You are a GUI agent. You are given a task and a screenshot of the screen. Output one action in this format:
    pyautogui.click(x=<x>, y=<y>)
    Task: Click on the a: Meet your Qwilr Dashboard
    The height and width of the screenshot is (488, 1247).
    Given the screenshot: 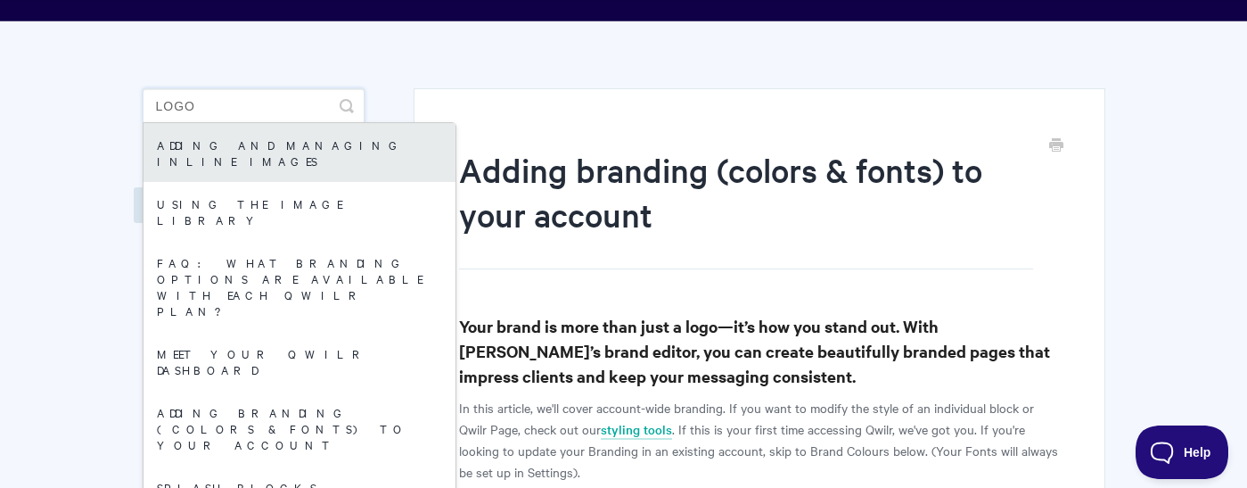 What is the action you would take?
    pyautogui.click(x=300, y=361)
    